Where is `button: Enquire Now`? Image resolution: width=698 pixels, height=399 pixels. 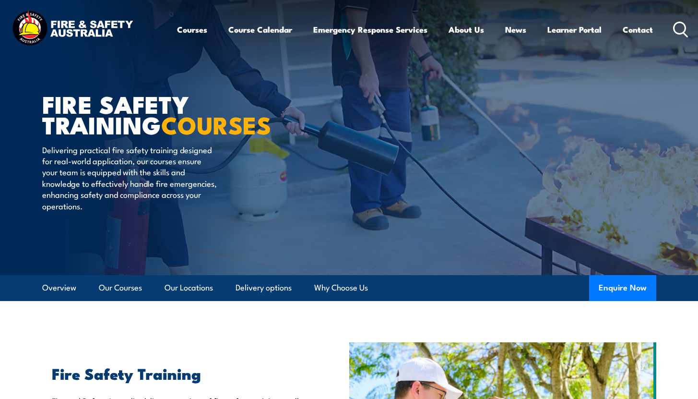 button: Enquire Now is located at coordinates (623, 288).